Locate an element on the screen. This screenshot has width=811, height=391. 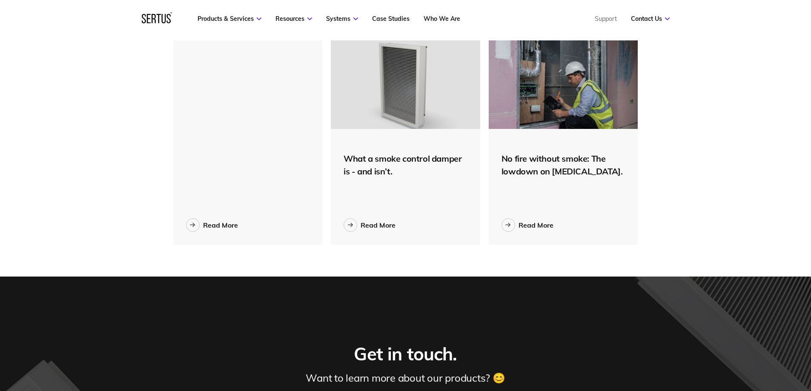
div: Get in touch. is located at coordinates (405, 354).